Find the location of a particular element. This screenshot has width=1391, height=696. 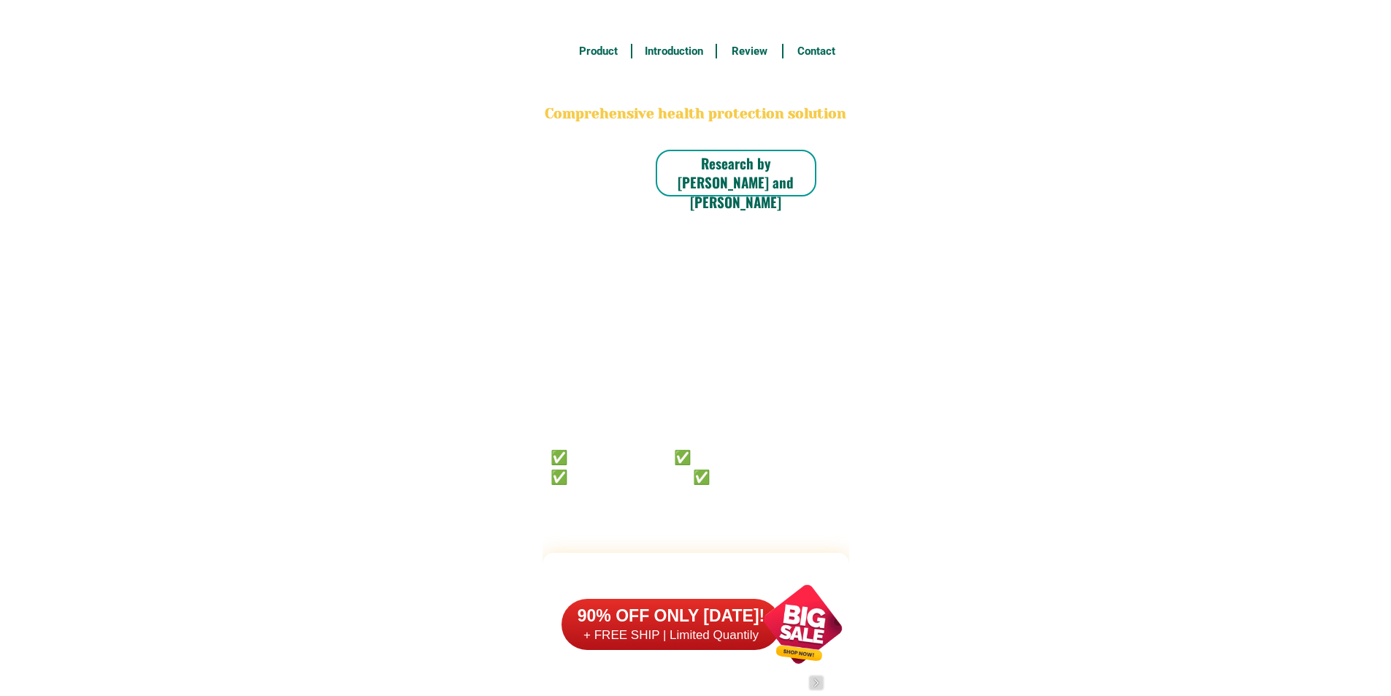

h6: ✅ 𝙰𝚗𝚝𝚒 𝙲𝚊𝚗𝚌𝚎𝚛 ✅ 𝙰𝚗𝚝𝚒 𝚂𝚝𝚛𝚘𝚔𝚎 ✅ 𝙰𝚗𝚝𝚒 𝙳𝚒𝚊𝚋𝚎𝚝𝚒𝚌 ✅ 𝙳𝚒𝚊𝚋𝚎𝚝𝚎𝚜 is located at coordinates (675, 465).